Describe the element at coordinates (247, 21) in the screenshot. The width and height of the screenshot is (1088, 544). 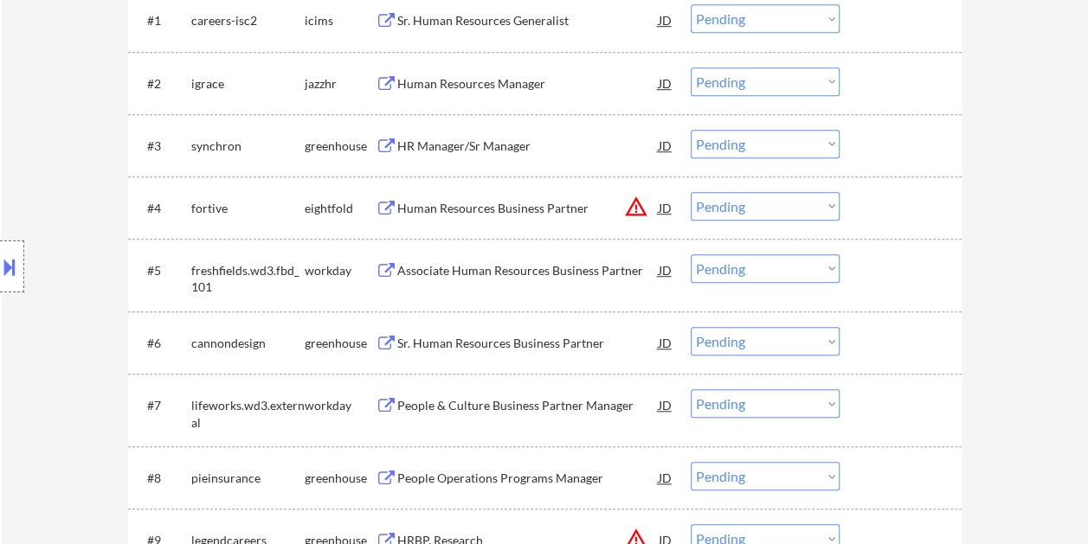
I see `div: careers-isc2` at that location.